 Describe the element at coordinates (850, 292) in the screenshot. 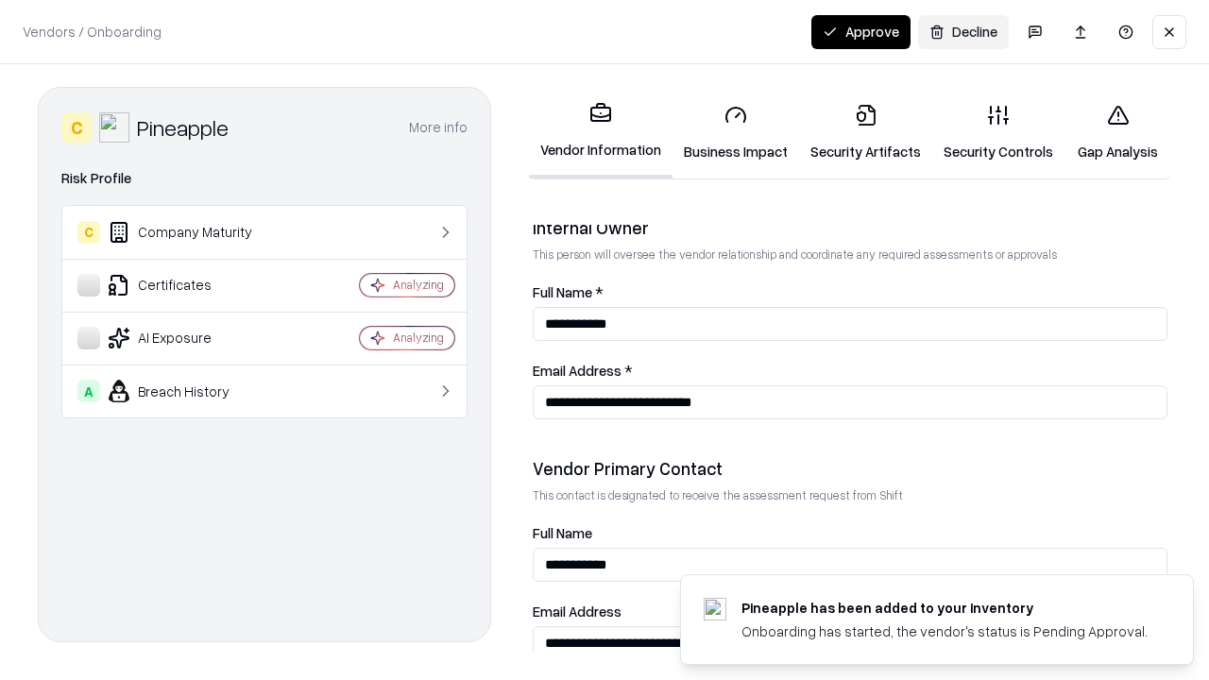

I see `label: Full Name *` at that location.